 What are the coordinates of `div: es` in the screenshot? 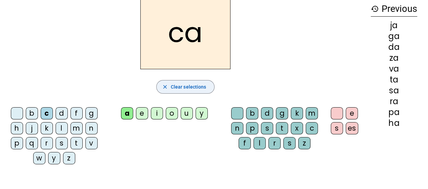 It's located at (352, 128).